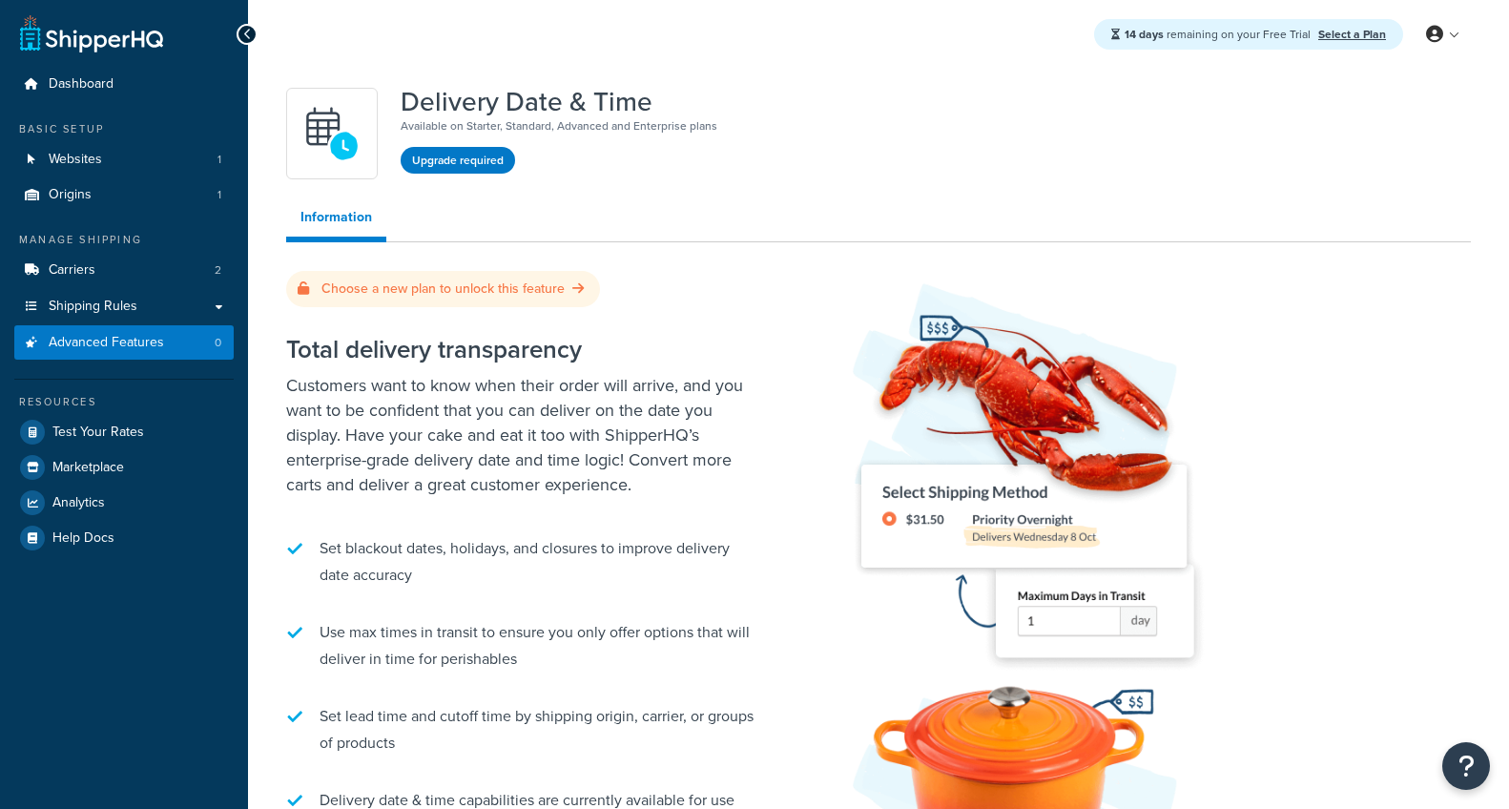 The image size is (1509, 809). What do you see at coordinates (525, 562) in the screenshot?
I see `li: Set blackout dates, holidays, and closures to improve delivery date accuracy` at bounding box center [525, 562].